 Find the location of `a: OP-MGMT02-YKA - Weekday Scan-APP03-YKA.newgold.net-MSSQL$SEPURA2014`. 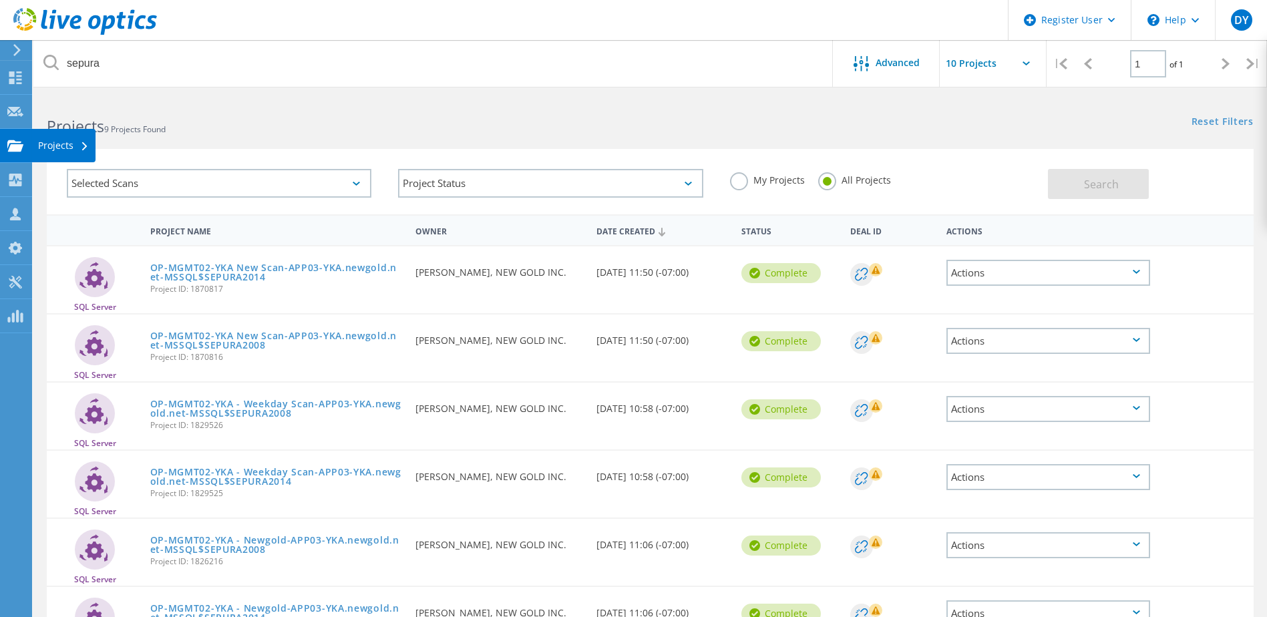

a: OP-MGMT02-YKA - Weekday Scan-APP03-YKA.newgold.net-MSSQL$SEPURA2014 is located at coordinates (276, 477).